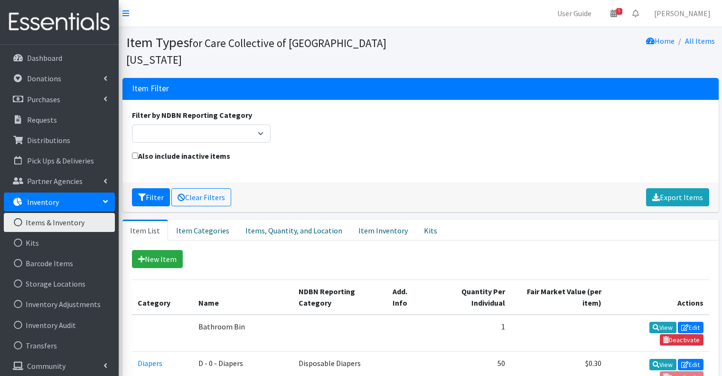 The image size is (722, 376). What do you see at coordinates (48, 140) in the screenshot?
I see `p: Distributions` at bounding box center [48, 140].